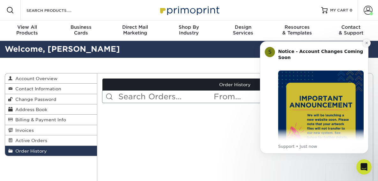 The height and width of the screenshot is (181, 378). What do you see at coordinates (64, 82) in the screenshot?
I see `div: 1 notification` at bounding box center [64, 82].